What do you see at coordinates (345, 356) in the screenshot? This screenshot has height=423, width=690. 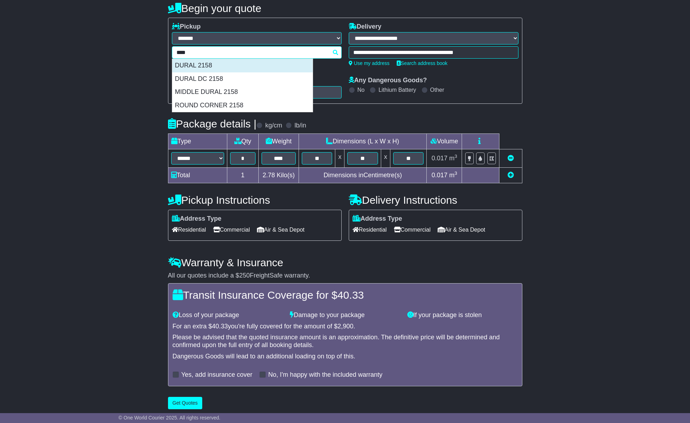 I see `div: Dangerous Goods will lead to an additional loading on top of this.` at bounding box center [345, 356].